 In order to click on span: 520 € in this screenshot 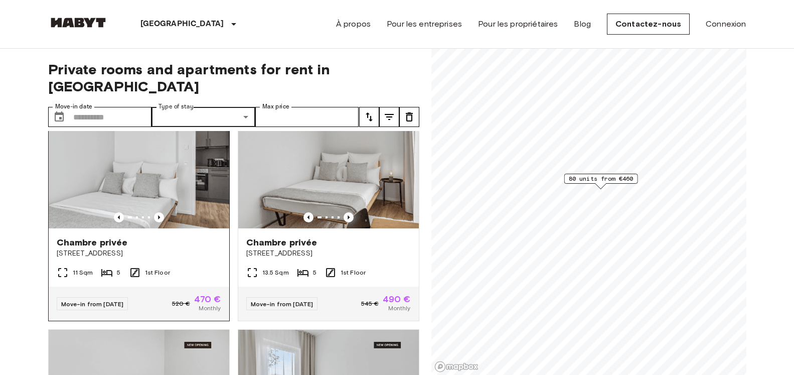, I will do `click(181, 304)`.